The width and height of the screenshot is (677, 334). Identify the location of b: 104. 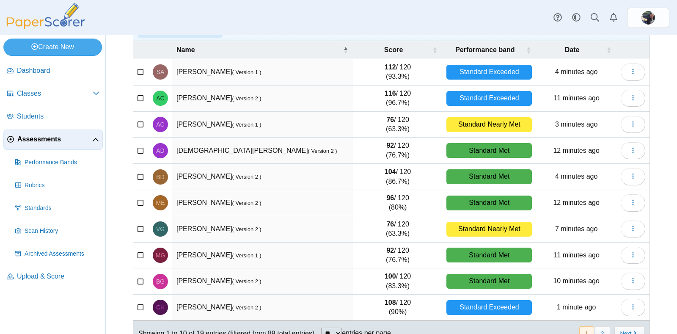
(390, 171).